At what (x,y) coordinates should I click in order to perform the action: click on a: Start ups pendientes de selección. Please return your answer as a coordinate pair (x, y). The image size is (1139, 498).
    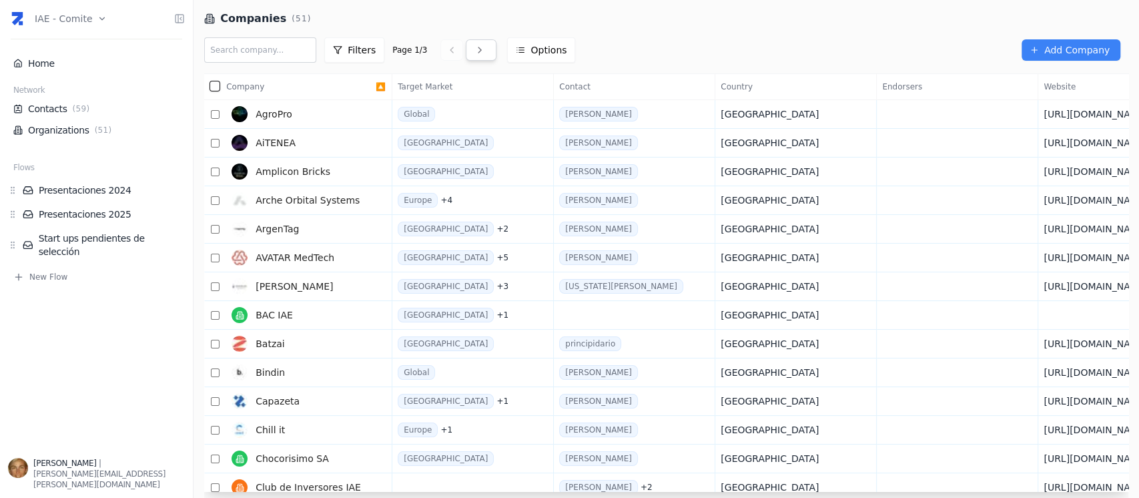
    Looking at the image, I should click on (103, 245).